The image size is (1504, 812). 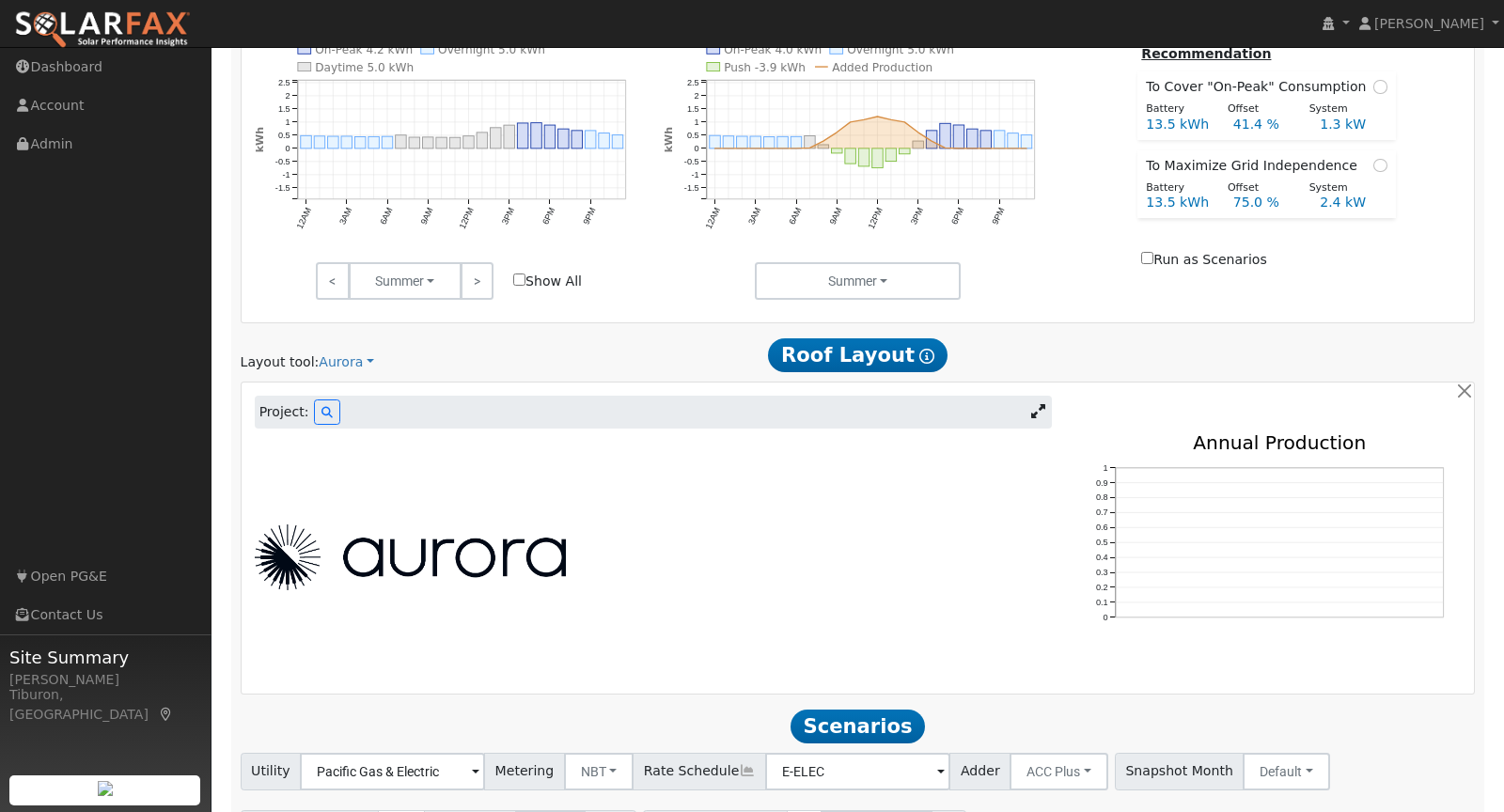 What do you see at coordinates (167, 714) in the screenshot?
I see `a: Map` at bounding box center [167, 714].